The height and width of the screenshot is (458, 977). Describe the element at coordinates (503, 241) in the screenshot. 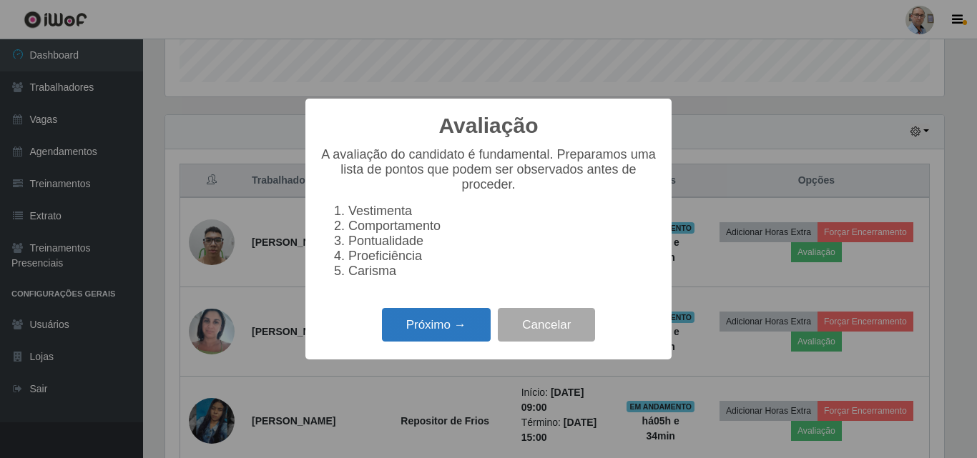

I see `li: Pontualidade` at that location.